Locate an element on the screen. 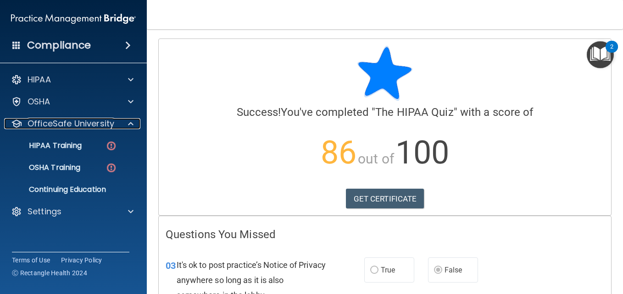 The height and width of the screenshot is (294, 623). button: Open Resource Center, 2 new notifications is located at coordinates (600, 55).